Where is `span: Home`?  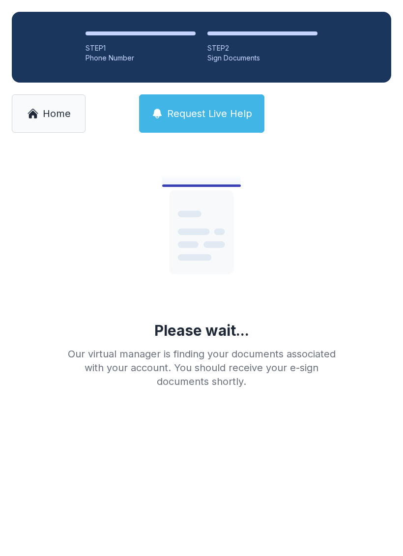 span: Home is located at coordinates (57, 114).